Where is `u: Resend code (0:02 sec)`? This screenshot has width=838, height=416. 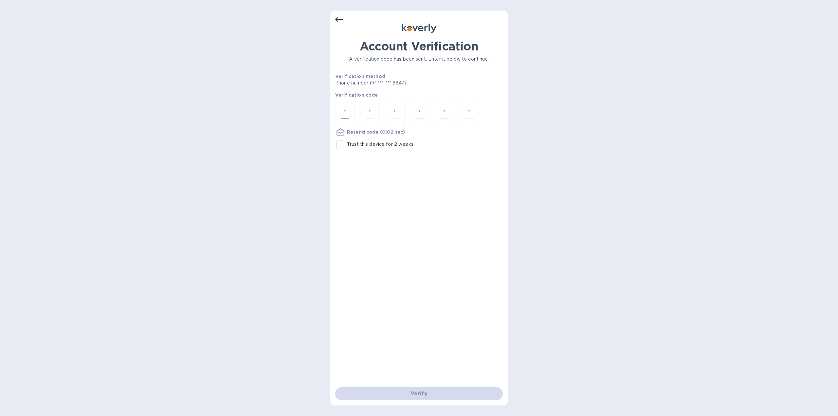 u: Resend code (0:02 sec) is located at coordinates (376, 132).